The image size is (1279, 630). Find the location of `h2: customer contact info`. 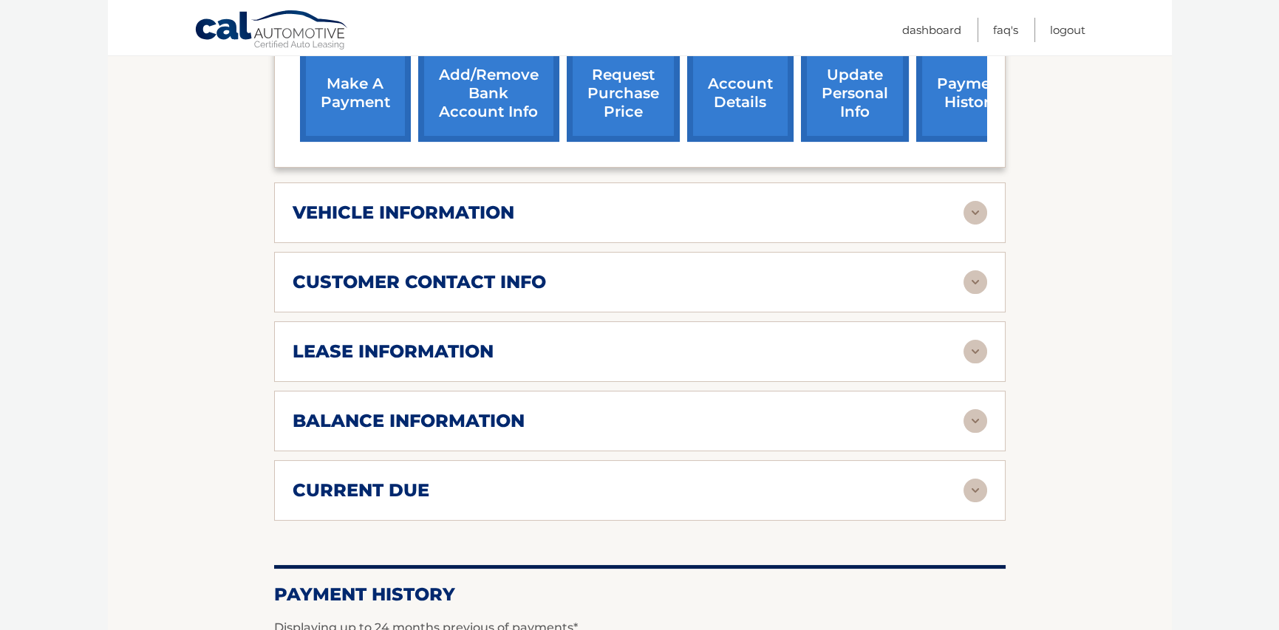

h2: customer contact info is located at coordinates (419, 282).